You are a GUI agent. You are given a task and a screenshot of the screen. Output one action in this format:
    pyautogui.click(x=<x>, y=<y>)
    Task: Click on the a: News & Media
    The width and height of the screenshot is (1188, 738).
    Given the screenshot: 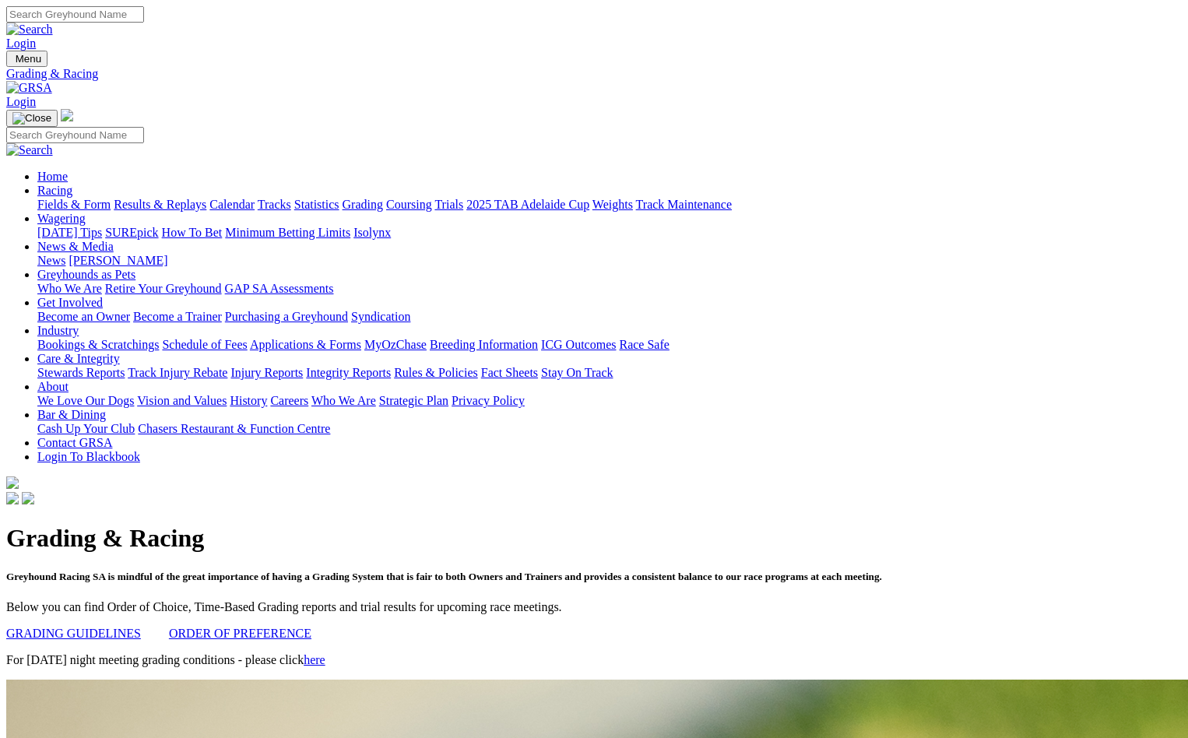 What is the action you would take?
    pyautogui.click(x=76, y=246)
    